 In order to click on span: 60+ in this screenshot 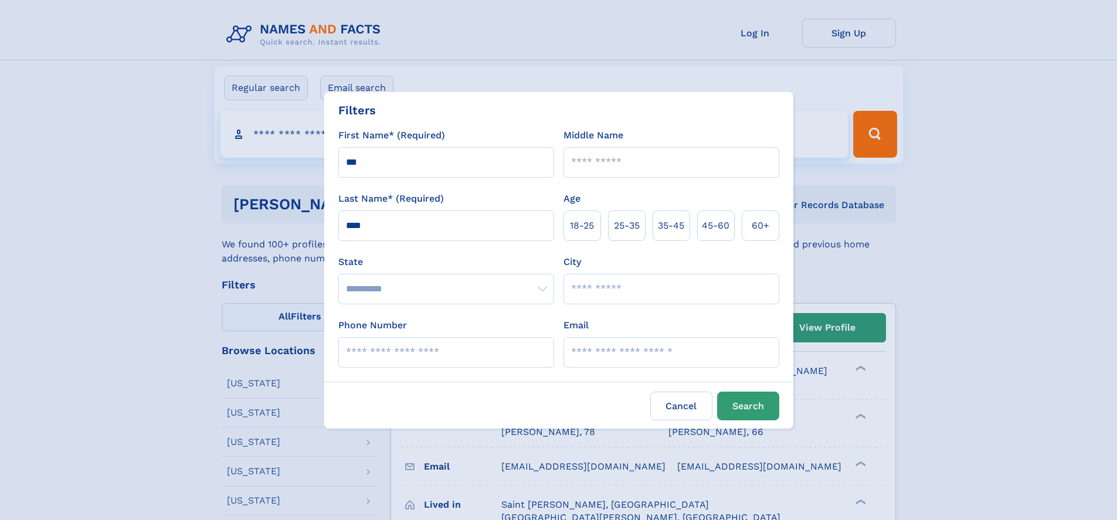, I will do `click(760, 226)`.